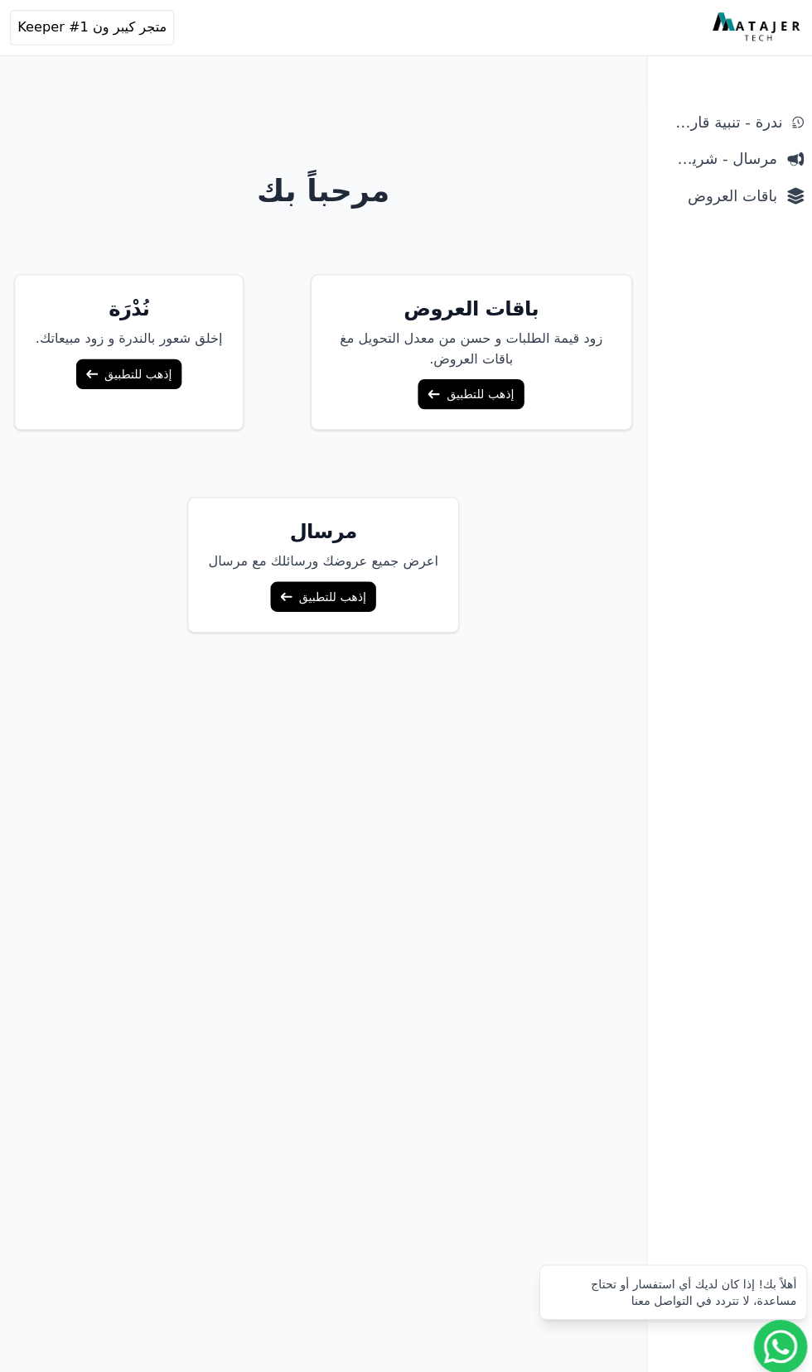 The width and height of the screenshot is (812, 1372). Describe the element at coordinates (750, 27) in the screenshot. I see `img: MatajerTech Logo` at that location.